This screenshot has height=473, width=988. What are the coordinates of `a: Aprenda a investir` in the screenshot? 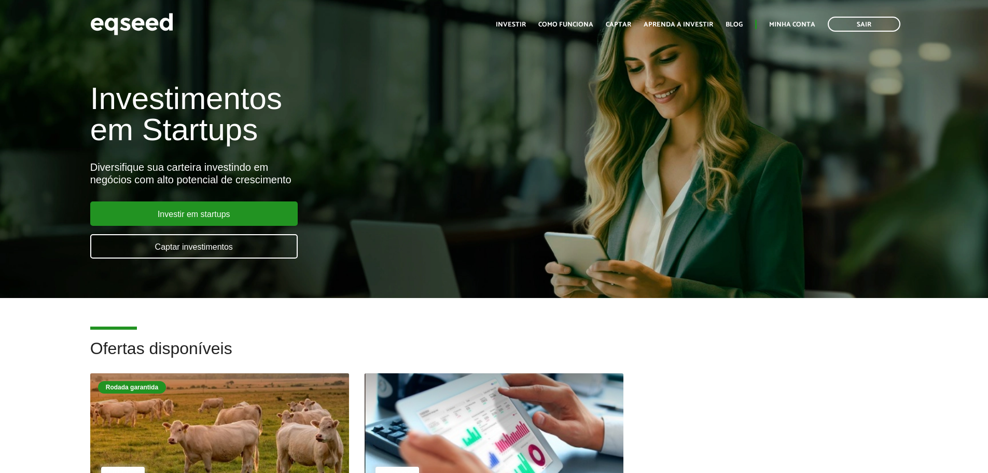 It's located at (678, 24).